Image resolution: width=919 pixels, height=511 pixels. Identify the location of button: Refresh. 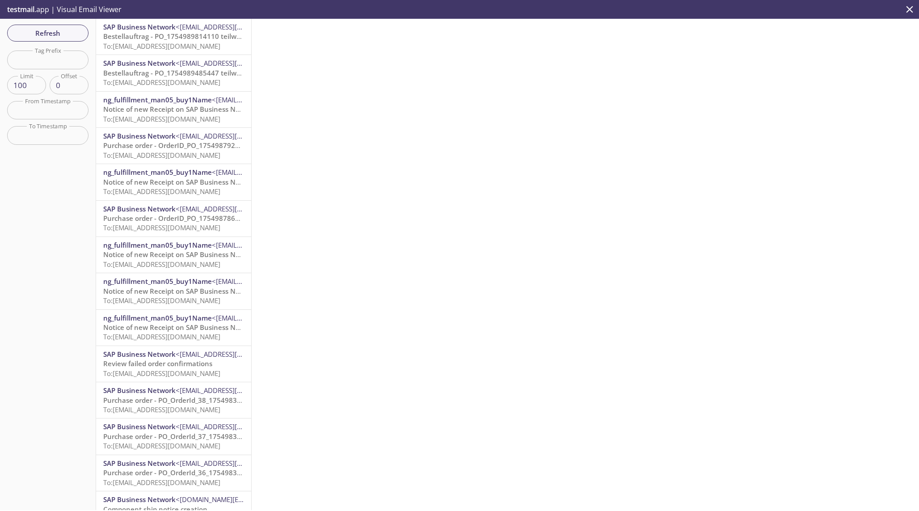
(48, 33).